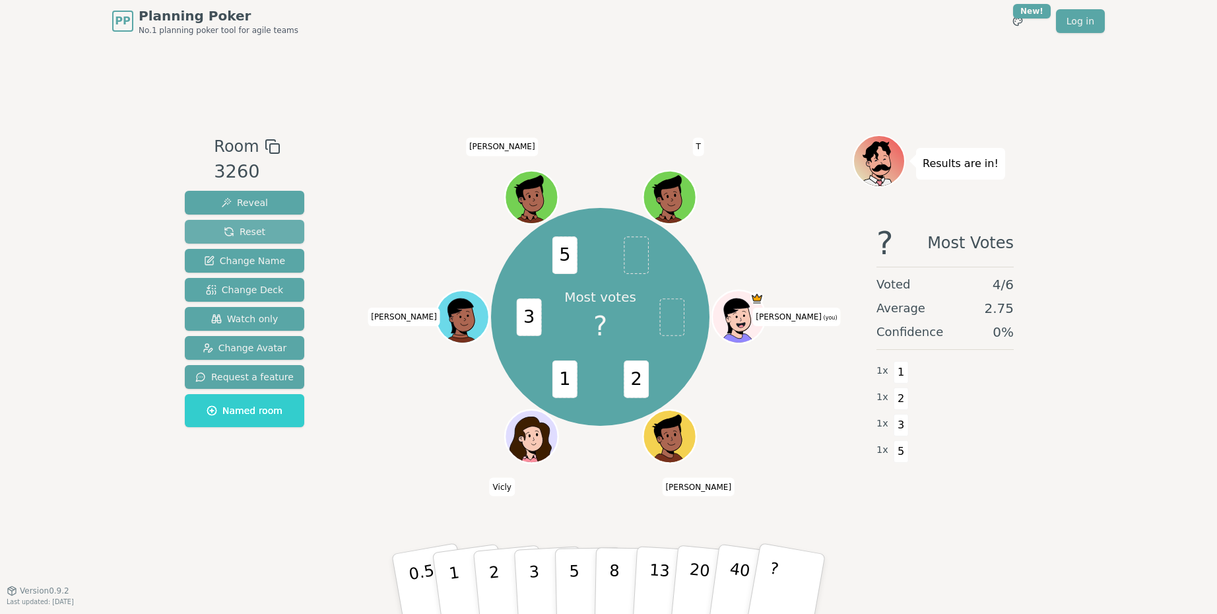  What do you see at coordinates (909, 332) in the screenshot?
I see `span: Confidence` at bounding box center [909, 332].